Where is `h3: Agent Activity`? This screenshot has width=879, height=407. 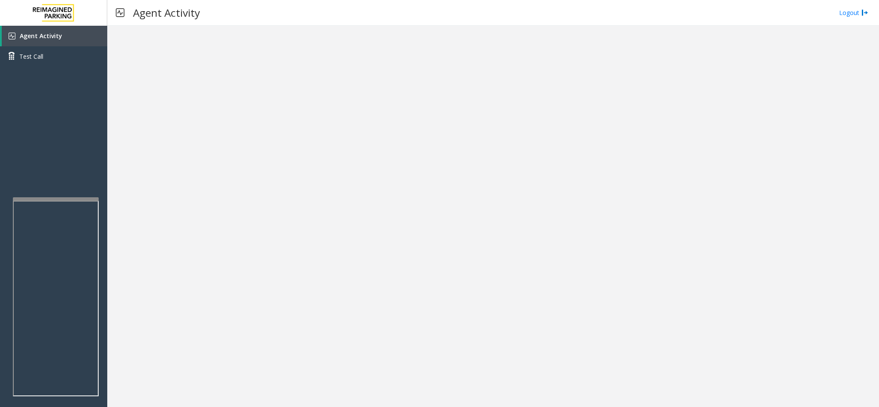
h3: Agent Activity is located at coordinates (166, 12).